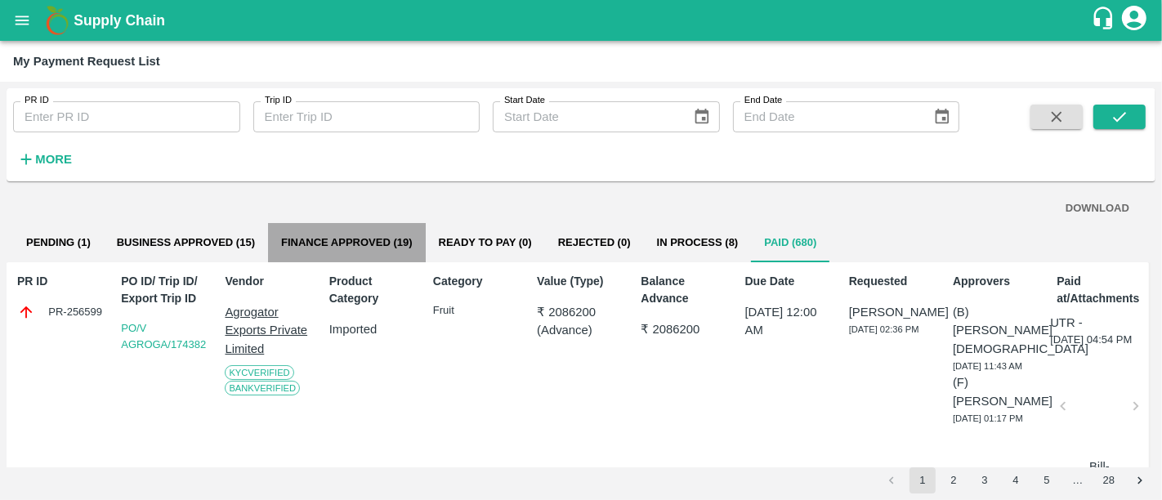 Image resolution: width=1162 pixels, height=500 pixels. Describe the element at coordinates (53, 159) in the screenshot. I see `strong: More` at that location.